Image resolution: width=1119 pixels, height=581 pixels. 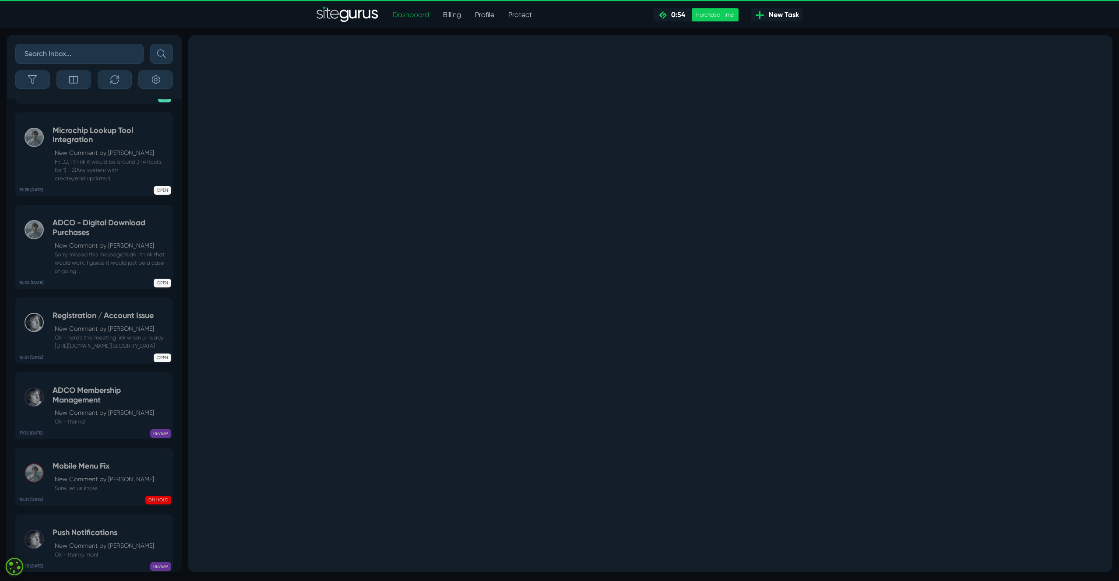 I want to click on img: Sitegurus Logo, so click(x=348, y=15).